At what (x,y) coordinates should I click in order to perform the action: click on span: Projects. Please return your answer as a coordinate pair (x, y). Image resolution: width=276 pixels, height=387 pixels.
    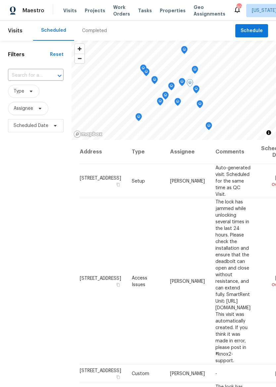
    Looking at the image, I should click on (95, 11).